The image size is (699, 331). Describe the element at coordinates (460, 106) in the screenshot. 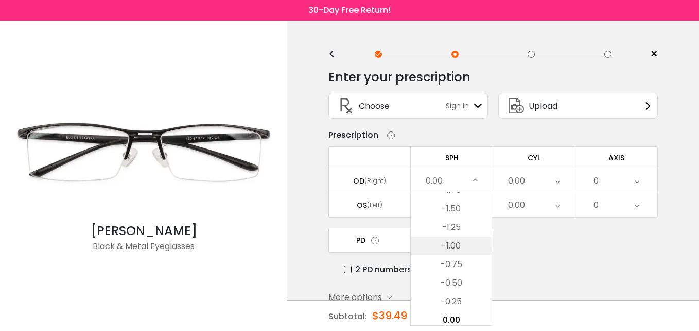

I see `span: Sign In` at that location.